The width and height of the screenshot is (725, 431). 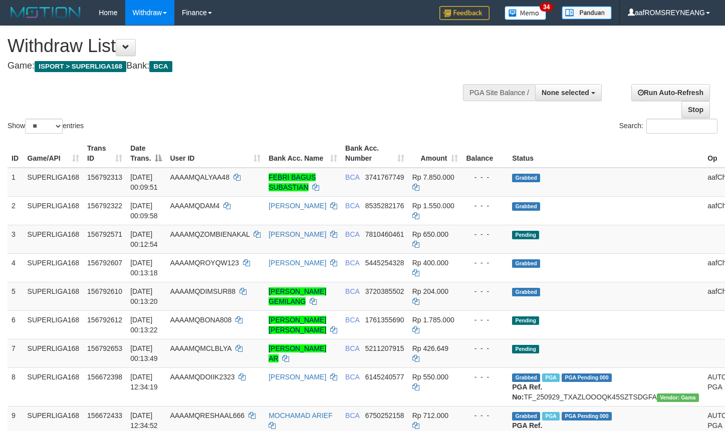 I want to click on a: MOCHAMAD ARIEF, so click(x=300, y=416).